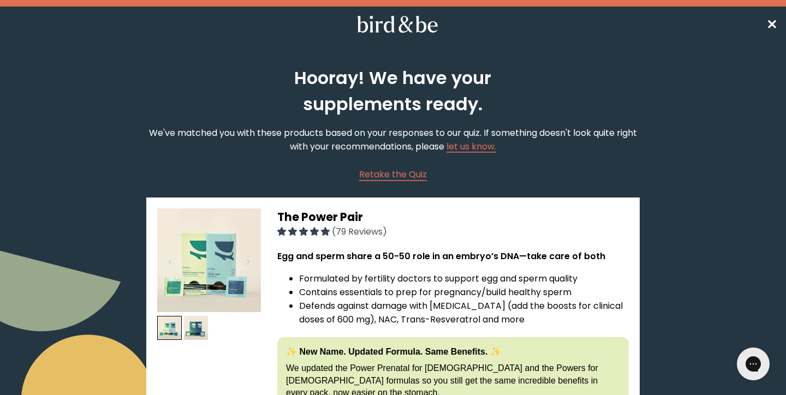 The width and height of the screenshot is (786, 395). What do you see at coordinates (305, 231) in the screenshot?
I see `span: 4.92 stars` at bounding box center [305, 231].